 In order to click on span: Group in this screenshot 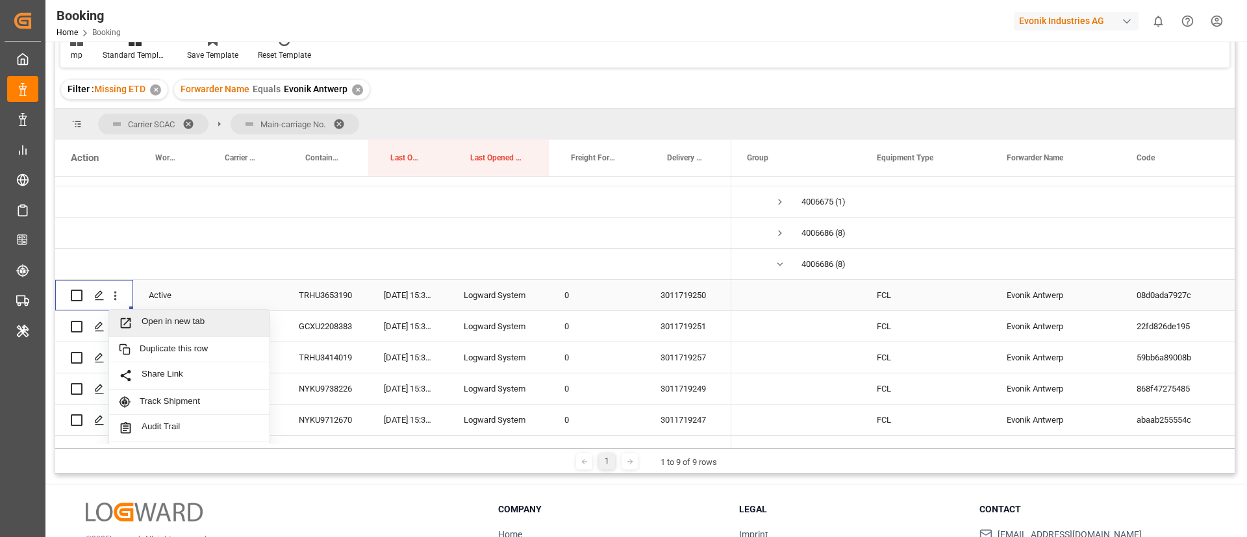, I will do `click(757, 158)`.